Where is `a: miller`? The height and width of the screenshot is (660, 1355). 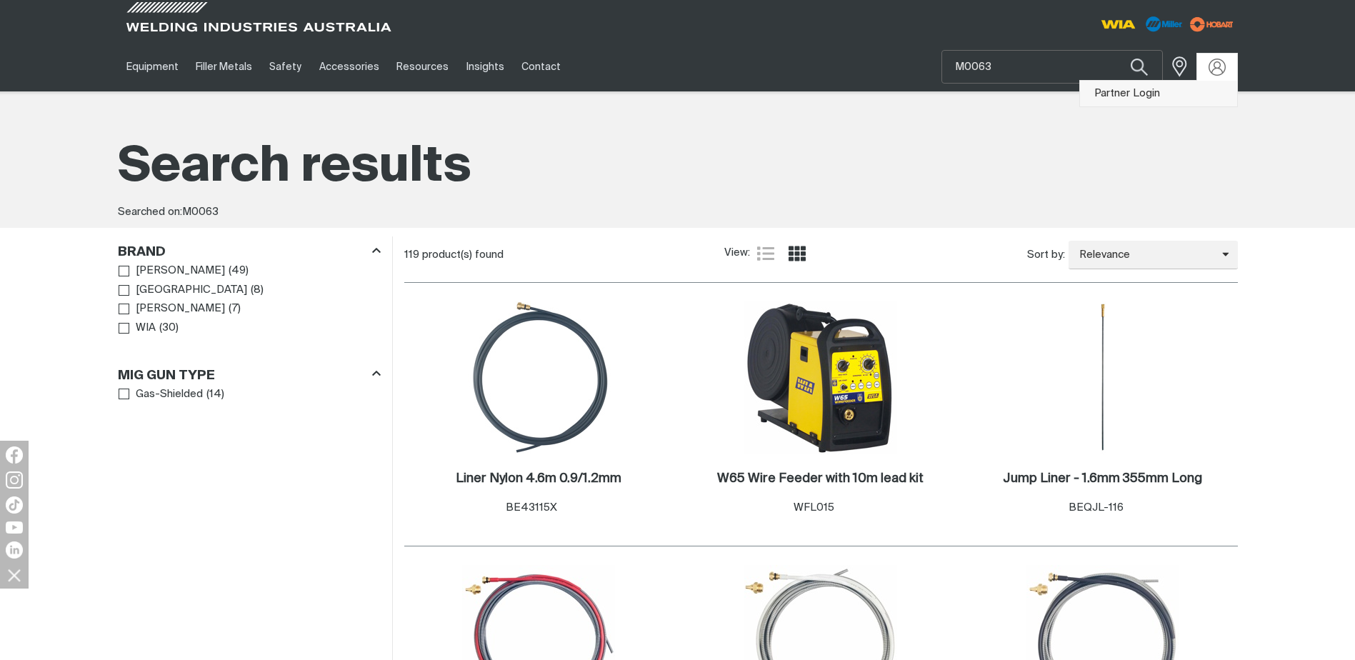
a: miller is located at coordinates (1211, 24).